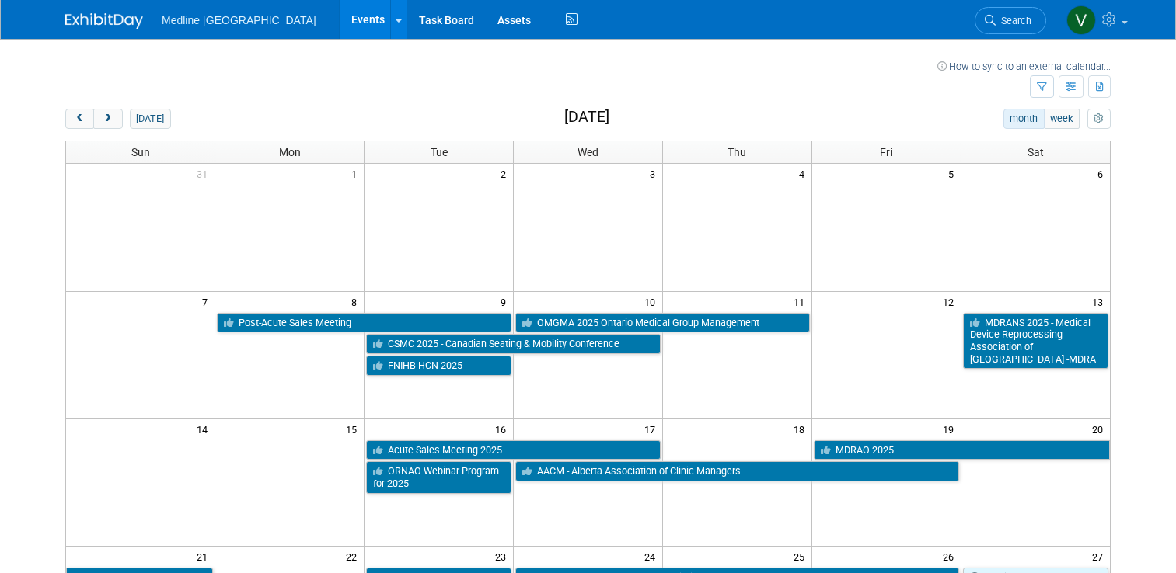 This screenshot has width=1176, height=573. Describe the element at coordinates (950, 556) in the screenshot. I see `span: 26` at that location.